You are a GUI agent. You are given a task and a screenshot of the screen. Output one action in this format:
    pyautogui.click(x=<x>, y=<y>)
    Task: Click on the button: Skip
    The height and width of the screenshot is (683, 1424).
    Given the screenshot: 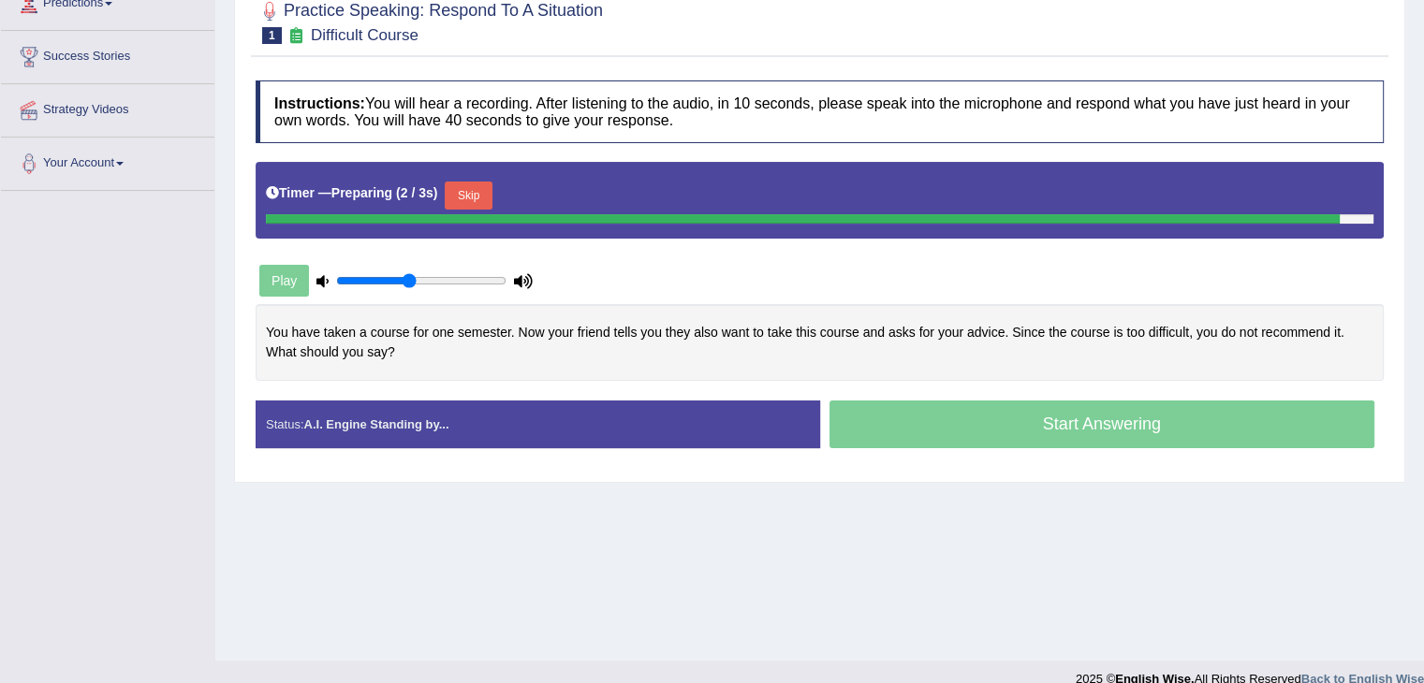 What is the action you would take?
    pyautogui.click(x=468, y=196)
    